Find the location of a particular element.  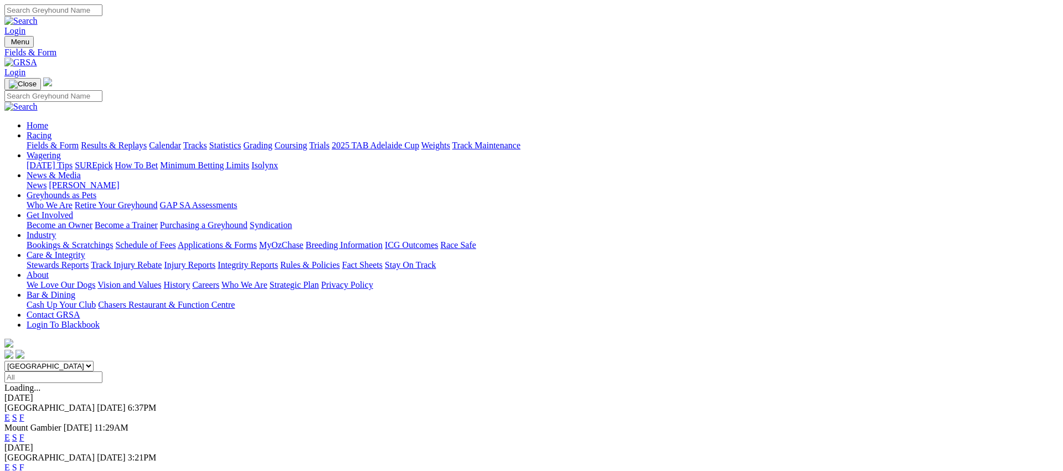

a: Calendar is located at coordinates (165, 145).